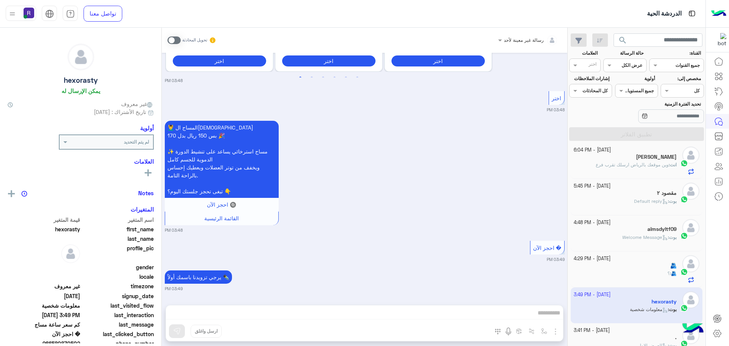 This screenshot has width=729, height=346. I want to click on span: Welcome Message, so click(645, 237).